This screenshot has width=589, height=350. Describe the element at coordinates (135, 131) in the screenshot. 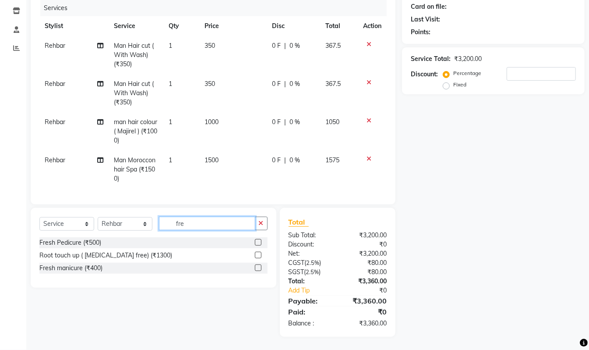

I see `span: man hair colour ( Majirel ) (₹1000)` at that location.